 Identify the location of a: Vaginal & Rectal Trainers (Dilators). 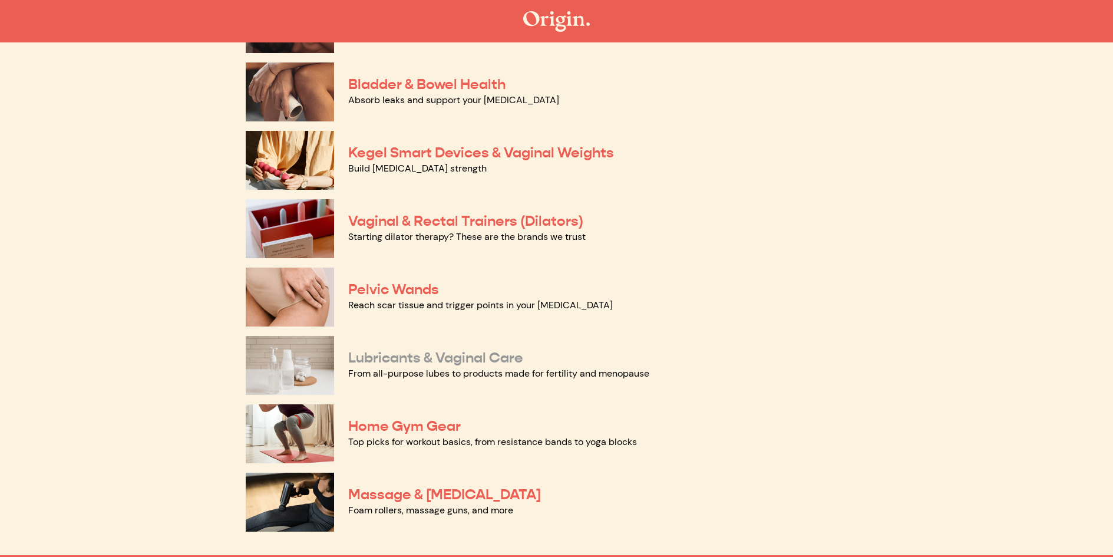
(465, 221).